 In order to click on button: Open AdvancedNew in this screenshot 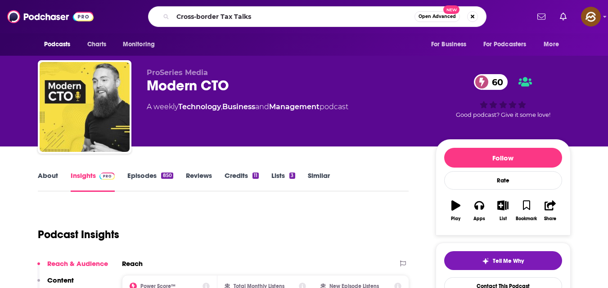, I will do `click(437, 17)`.